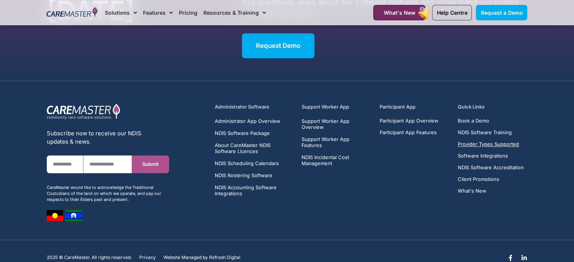 This screenshot has height=262, width=574. What do you see at coordinates (254, 191) in the screenshot?
I see `a: NDIS Accounting Software Integrations` at bounding box center [254, 191].